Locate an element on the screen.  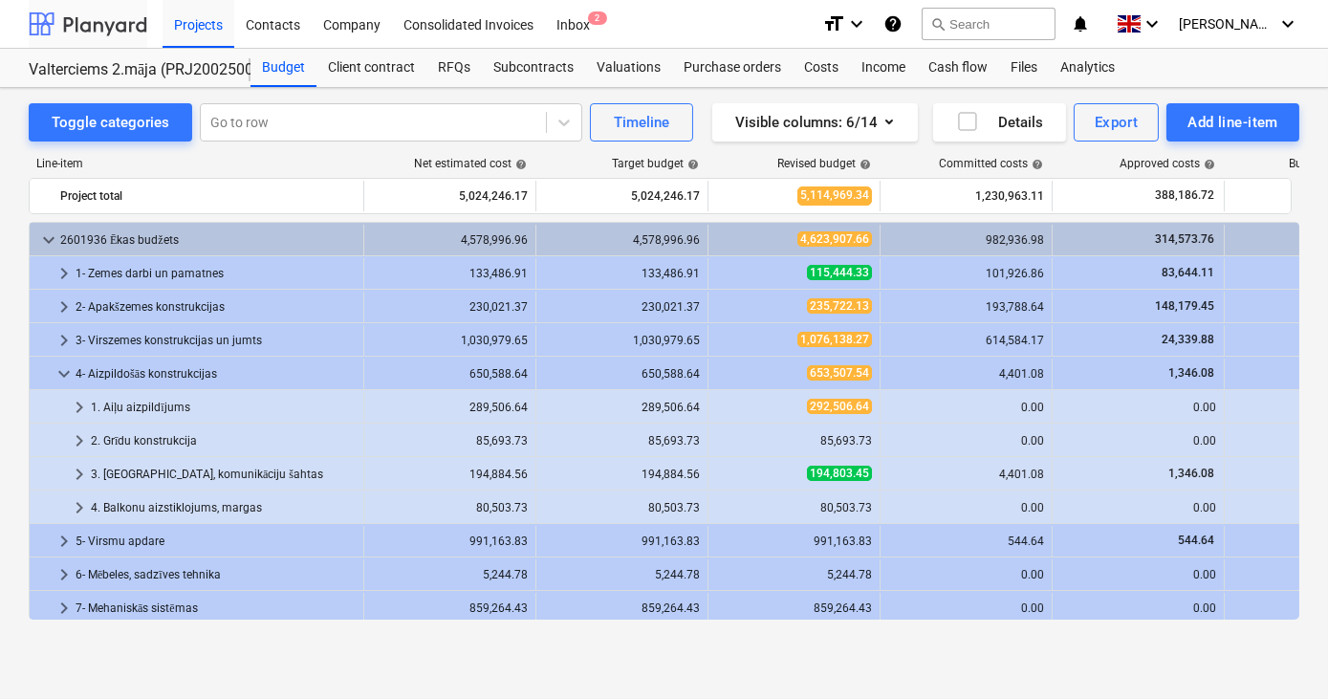
div: 289,506.64 is located at coordinates (622, 407).